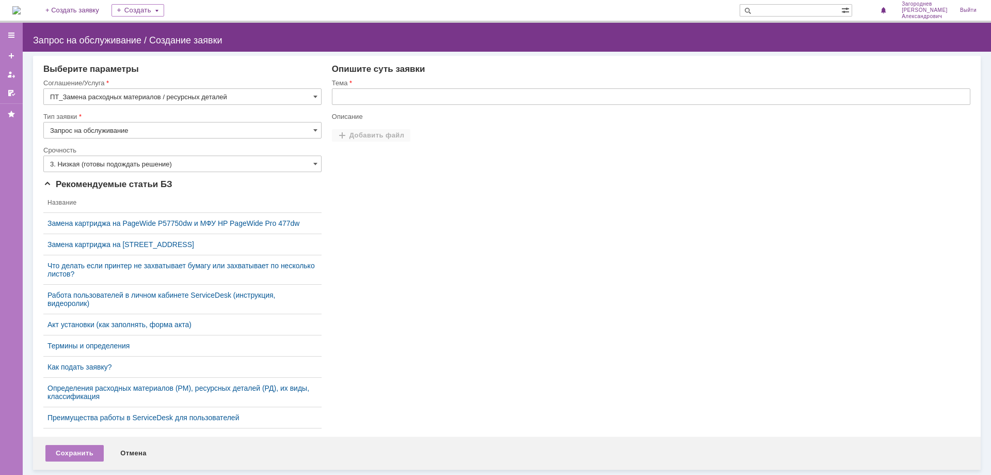  I want to click on a: Создать заявку, so click(11, 56).